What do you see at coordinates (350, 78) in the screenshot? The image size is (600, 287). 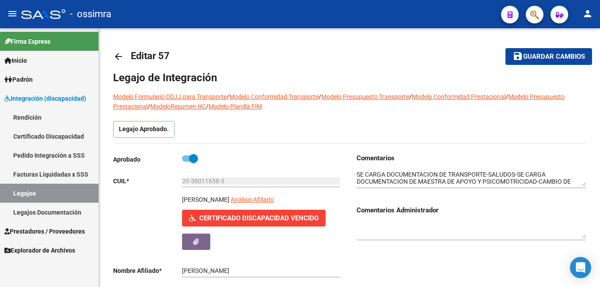 I see `h1: Legajo de Integración` at bounding box center [350, 78].